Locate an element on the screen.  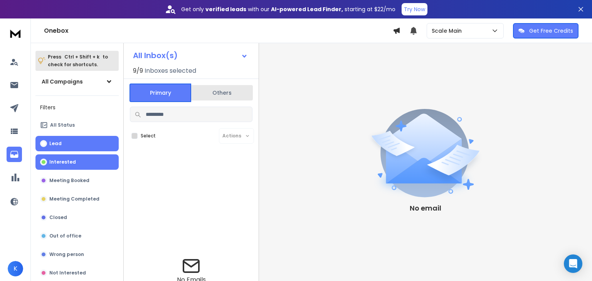
p: Interested is located at coordinates (62, 162).